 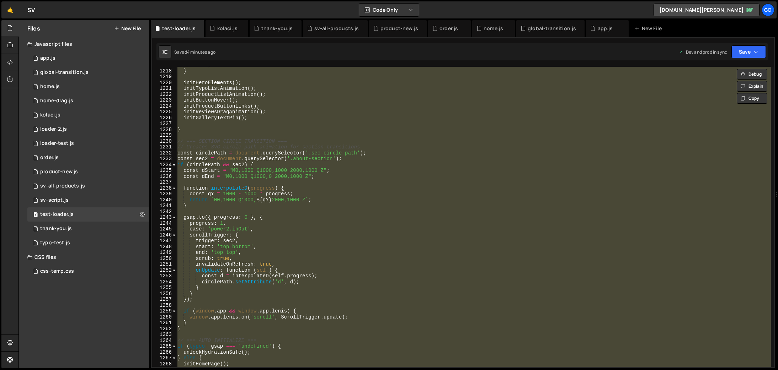 I want to click on a: go, so click(x=768, y=10).